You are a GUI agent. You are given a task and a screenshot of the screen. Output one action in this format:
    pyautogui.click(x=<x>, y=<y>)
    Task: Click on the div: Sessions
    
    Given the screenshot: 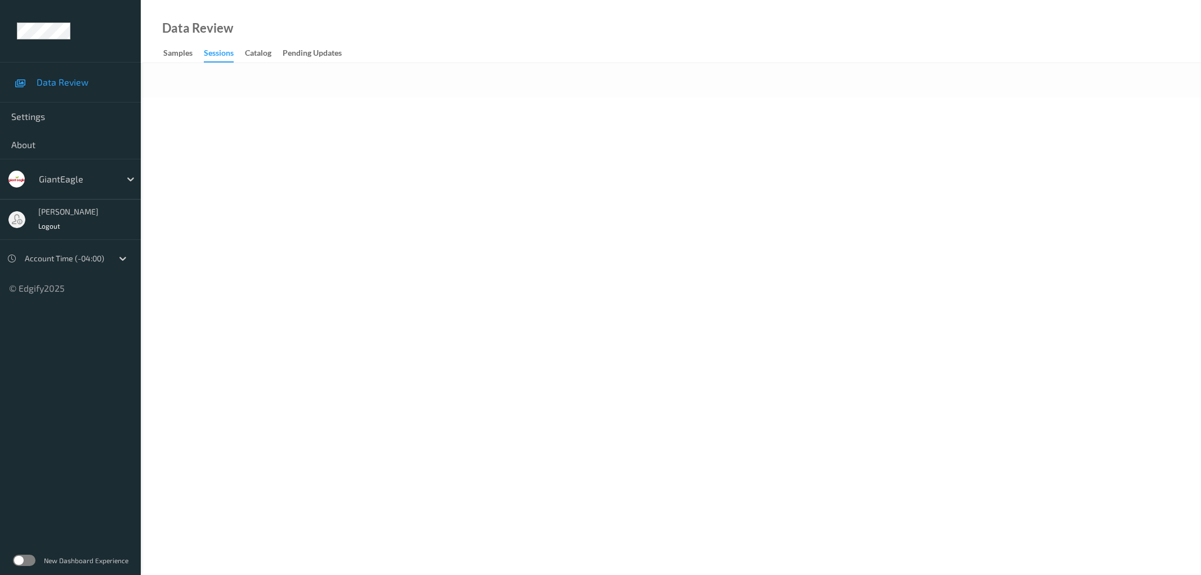 What is the action you would take?
    pyautogui.click(x=219, y=55)
    